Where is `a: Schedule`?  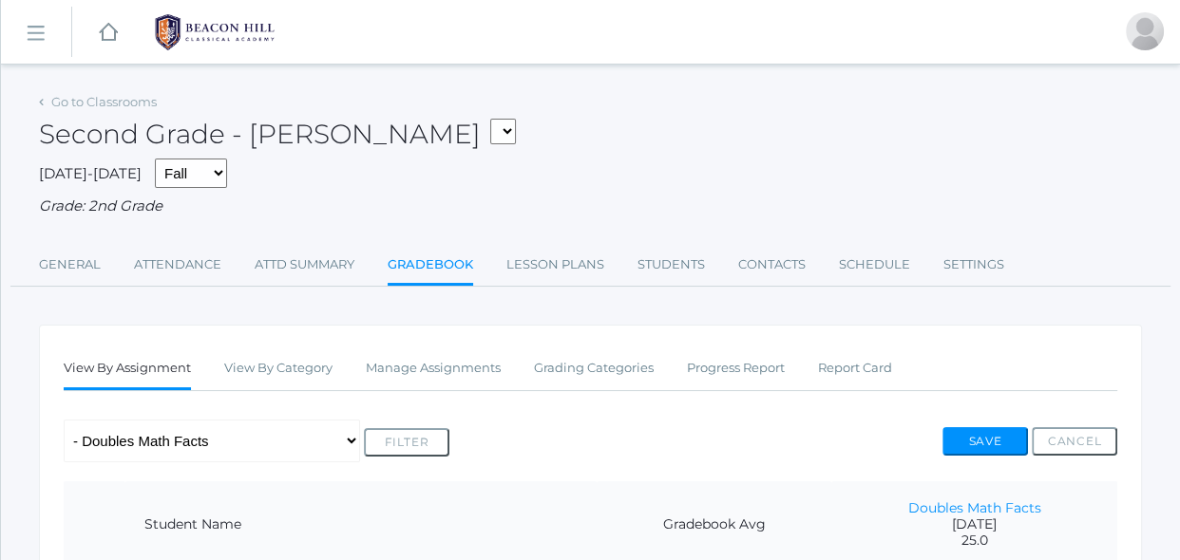
a: Schedule is located at coordinates (874, 265).